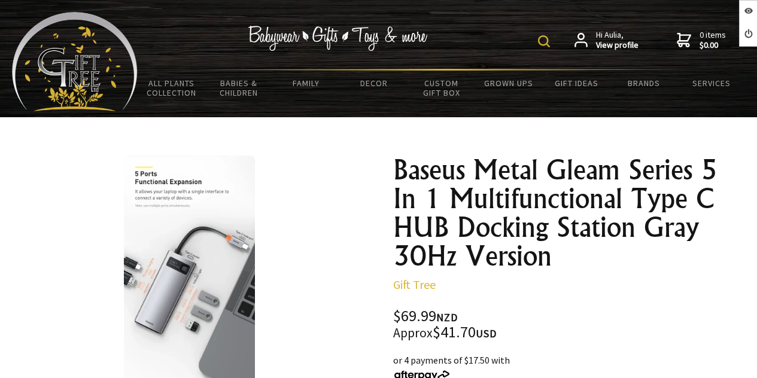 Image resolution: width=757 pixels, height=378 pixels. What do you see at coordinates (373, 83) in the screenshot?
I see `a: Decor` at bounding box center [373, 83].